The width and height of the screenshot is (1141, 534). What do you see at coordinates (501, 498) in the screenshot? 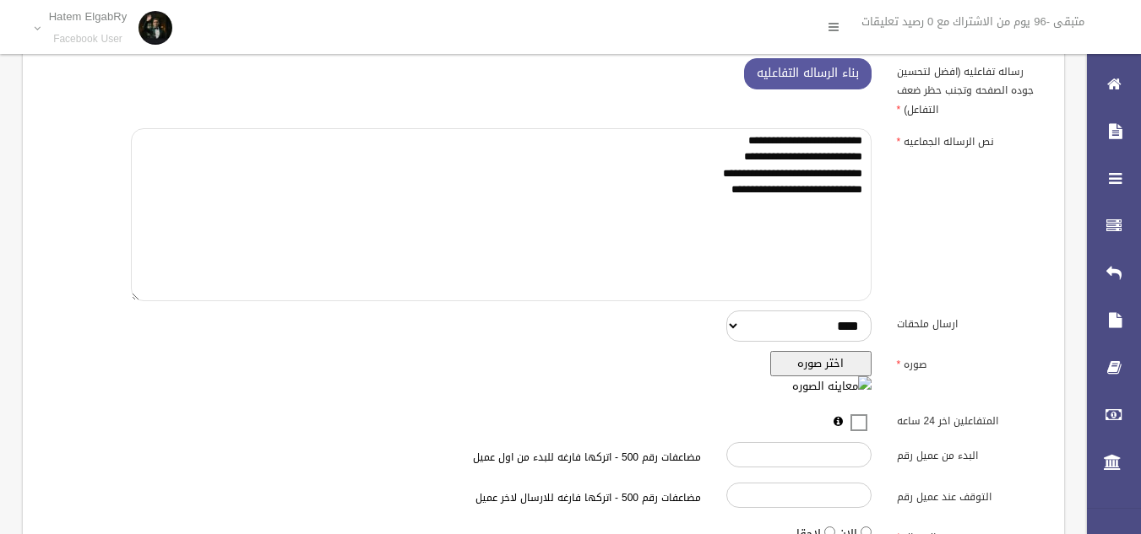
I see `h6: مضاعفات رقم 500 - اتركها فارغه للارسال لاخر عميل` at bounding box center [501, 498].